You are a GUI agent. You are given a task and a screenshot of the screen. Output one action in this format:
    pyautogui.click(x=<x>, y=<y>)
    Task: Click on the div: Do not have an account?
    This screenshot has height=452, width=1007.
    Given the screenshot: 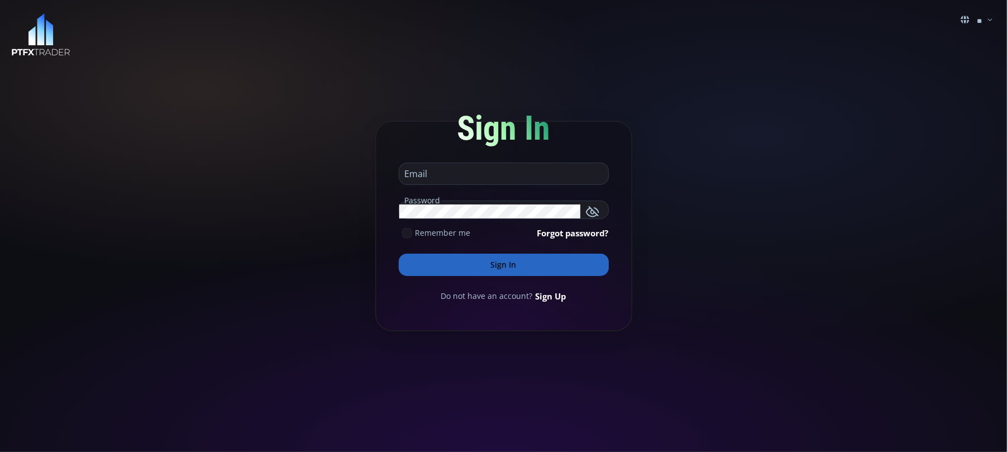 What is the action you would take?
    pyautogui.click(x=504, y=296)
    